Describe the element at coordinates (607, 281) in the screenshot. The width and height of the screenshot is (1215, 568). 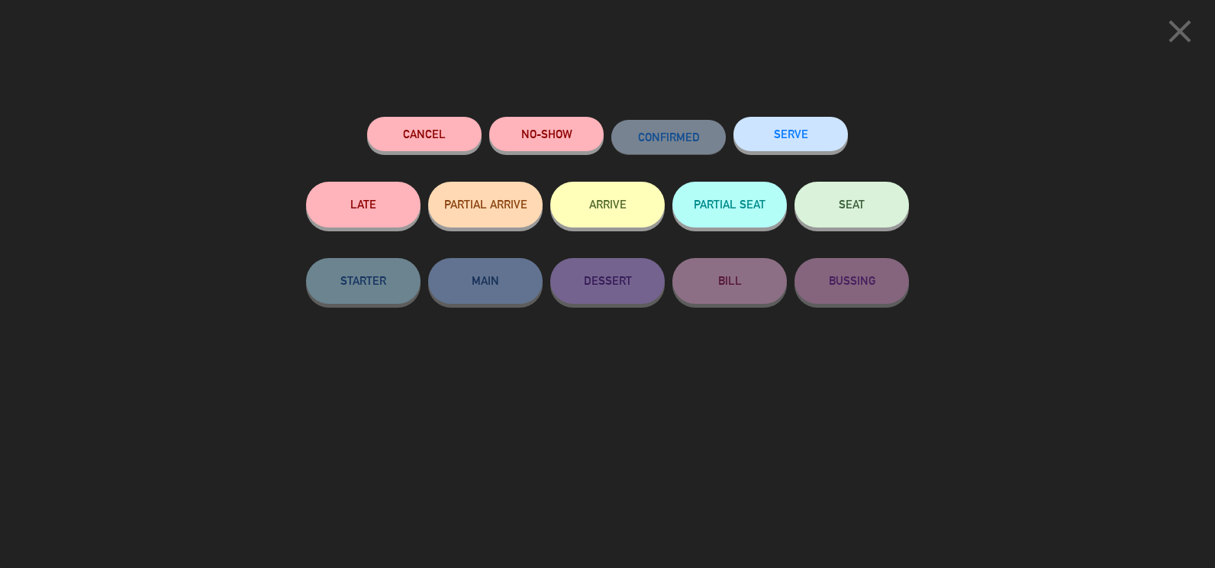
I see `button: DESSERT` at that location.